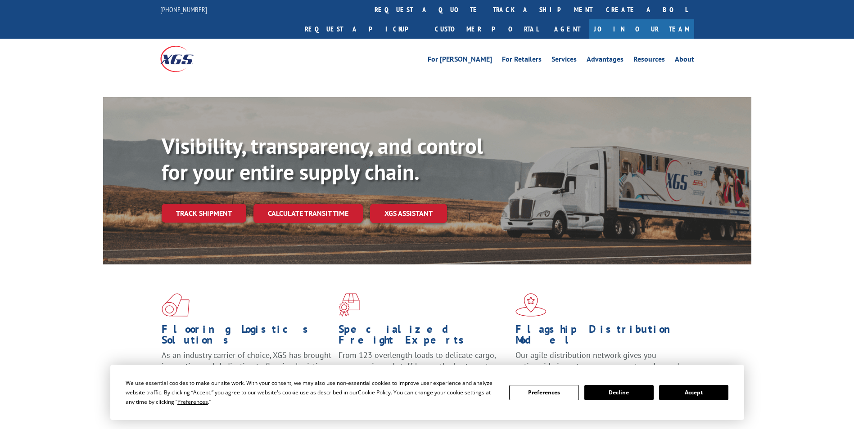  Describe the element at coordinates (598, 360) in the screenshot. I see `span: Our agile distribution network gives you nationwide inventory management on demand.` at that location.